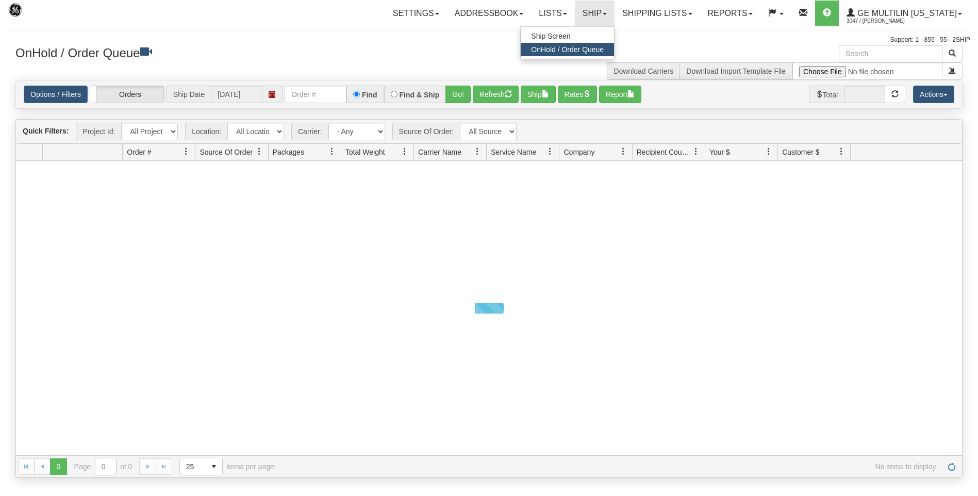 The height and width of the screenshot is (496, 978). Describe the element at coordinates (426, 131) in the screenshot. I see `span: Source Of Order:` at that location.